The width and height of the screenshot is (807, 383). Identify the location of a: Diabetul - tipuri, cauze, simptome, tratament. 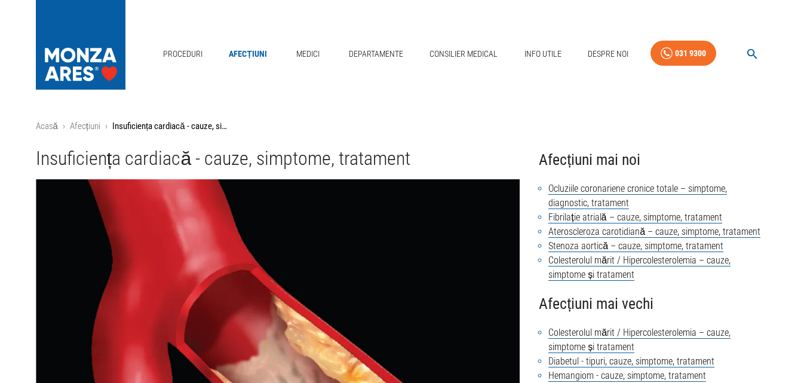
(632, 362).